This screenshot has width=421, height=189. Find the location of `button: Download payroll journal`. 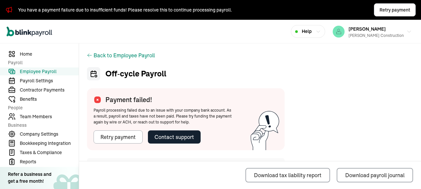

button: Download payroll journal is located at coordinates (375, 175).